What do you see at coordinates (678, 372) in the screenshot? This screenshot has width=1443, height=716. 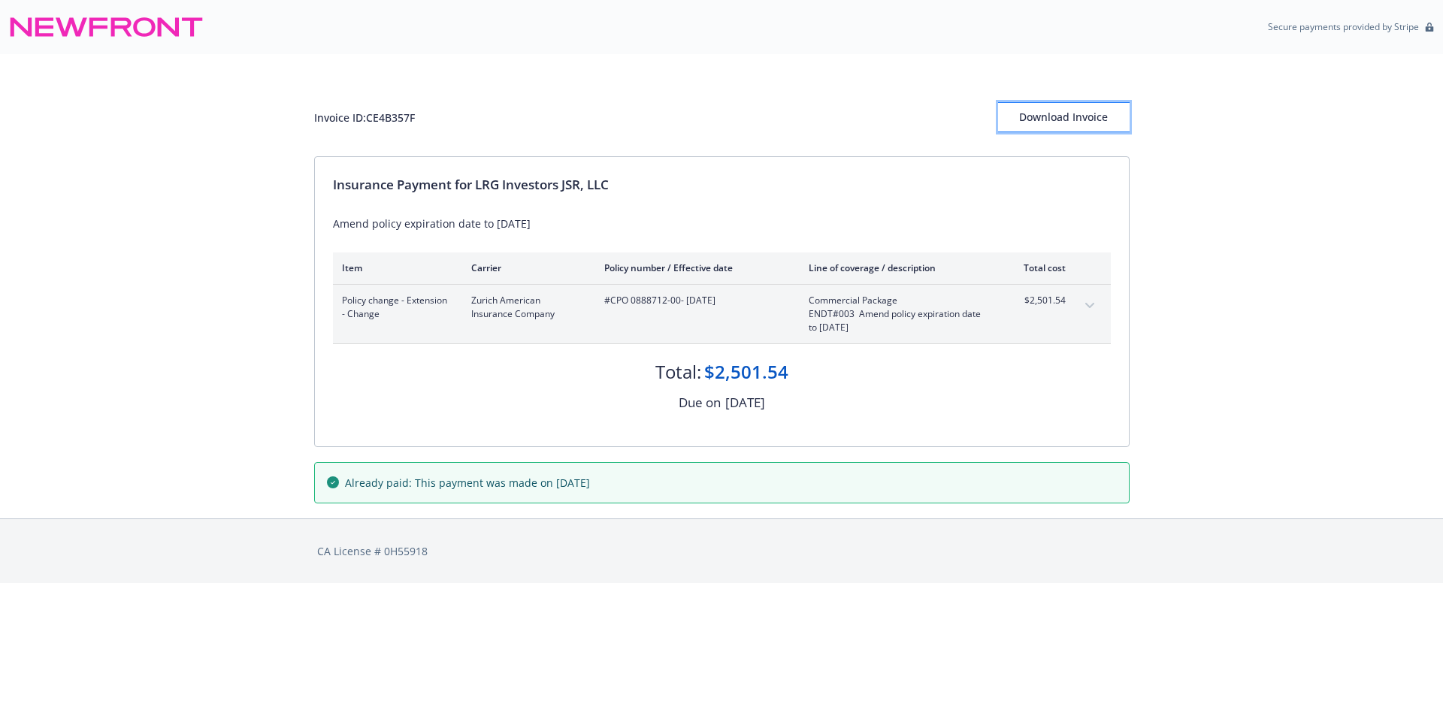 I see `div: Total:` at bounding box center [678, 372].